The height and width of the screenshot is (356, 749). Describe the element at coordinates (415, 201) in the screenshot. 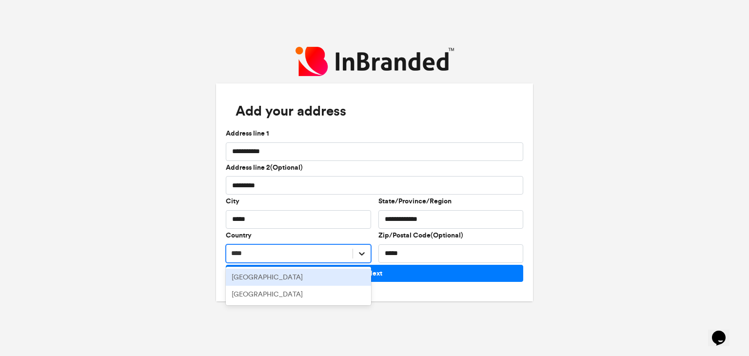

I see `label: State/Province/Region` at that location.